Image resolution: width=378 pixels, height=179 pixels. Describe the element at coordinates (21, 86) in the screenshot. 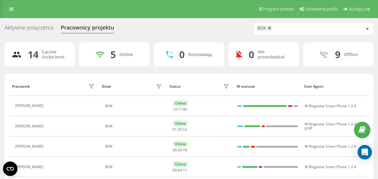

I see `div: Pracownik` at that location.